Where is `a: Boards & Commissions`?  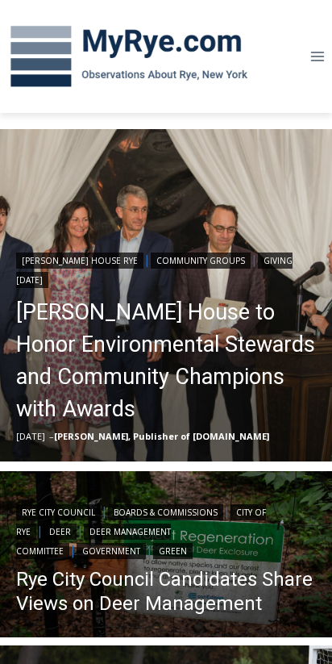 a: Boards & Commissions is located at coordinates (165, 512).